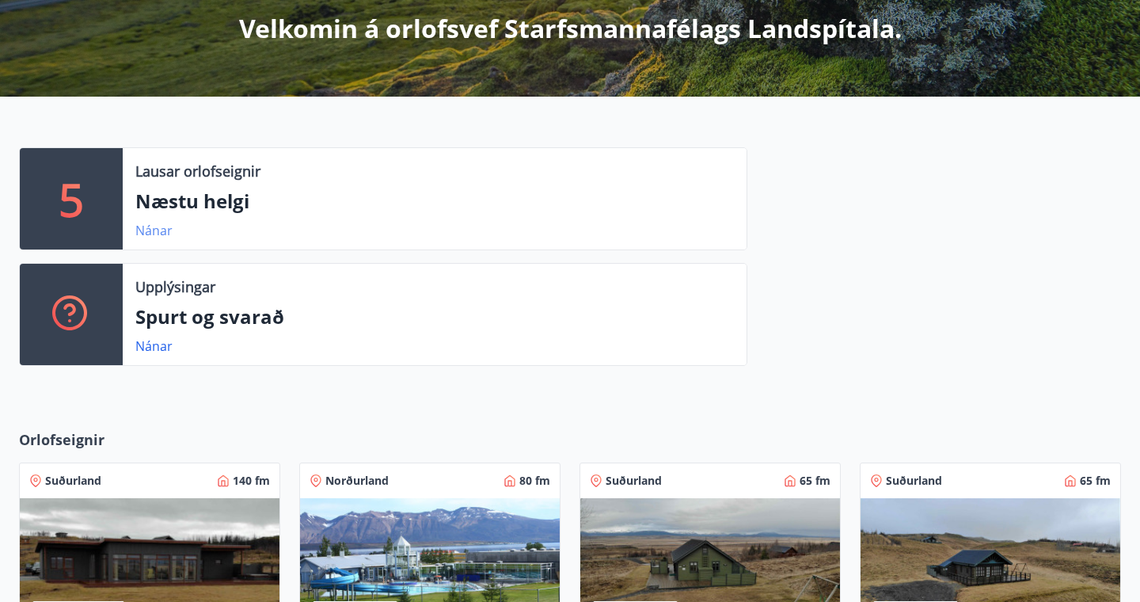  Describe the element at coordinates (357, 480) in the screenshot. I see `span: Norðurland` at that location.